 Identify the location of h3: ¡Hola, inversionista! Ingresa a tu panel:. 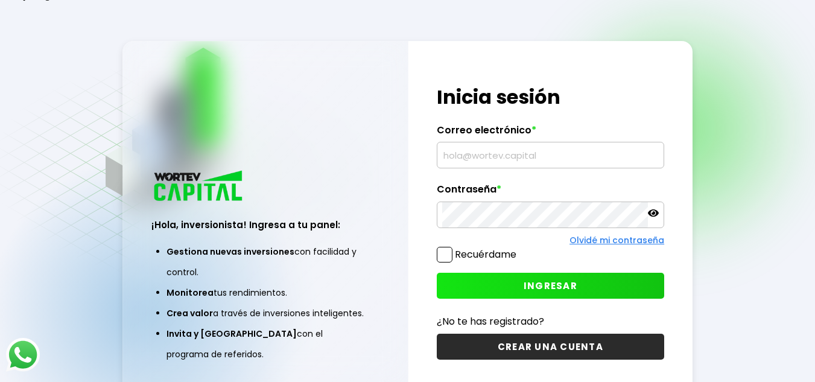
(265, 224).